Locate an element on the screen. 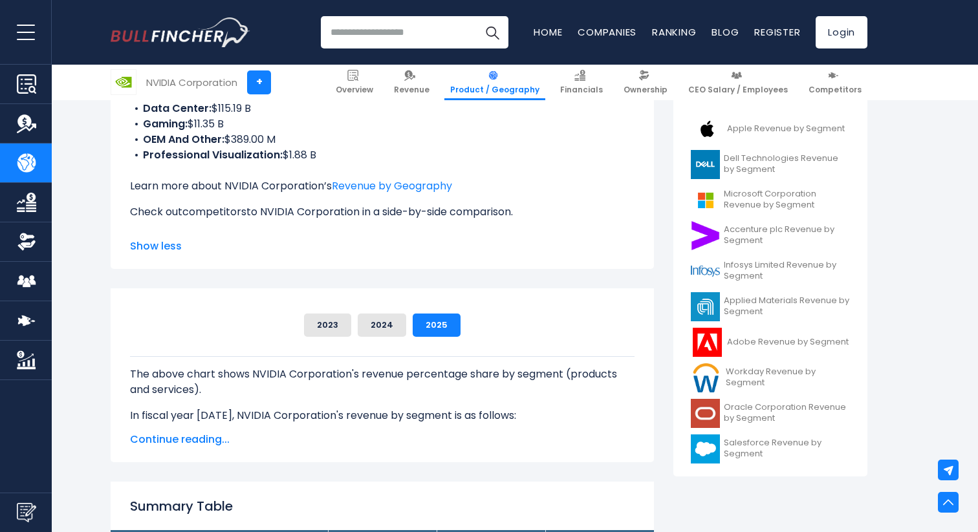 Image resolution: width=978 pixels, height=532 pixels. li: $1.88 B is located at coordinates (382, 155).